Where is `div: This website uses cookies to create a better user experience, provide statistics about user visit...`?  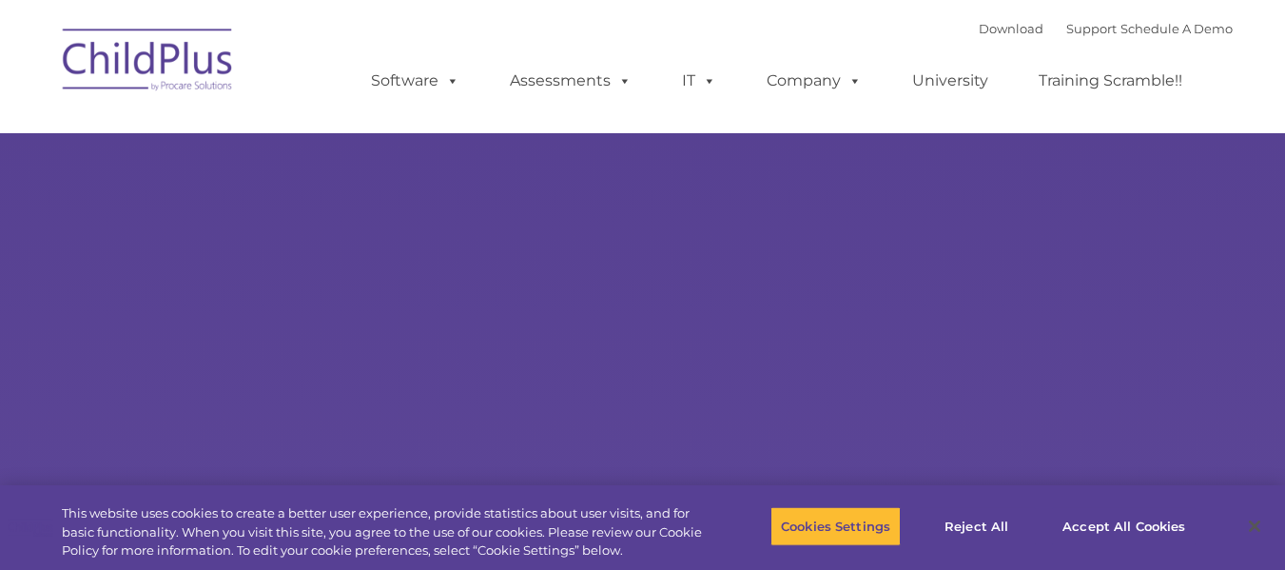 div: This website uses cookies to create a better user experience, provide statistics about user visit... is located at coordinates (384, 532).